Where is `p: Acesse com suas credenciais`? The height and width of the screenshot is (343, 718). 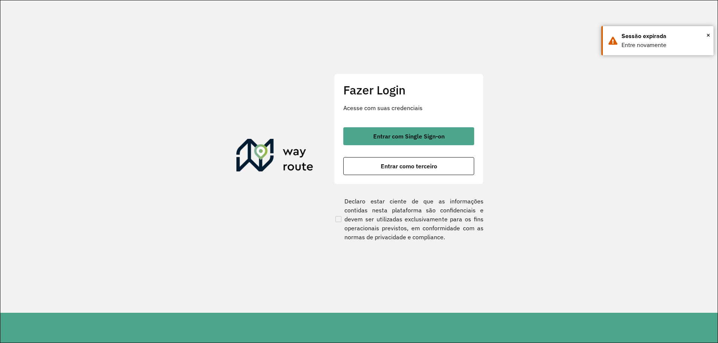
p: Acesse com suas credenciais is located at coordinates (409, 108).